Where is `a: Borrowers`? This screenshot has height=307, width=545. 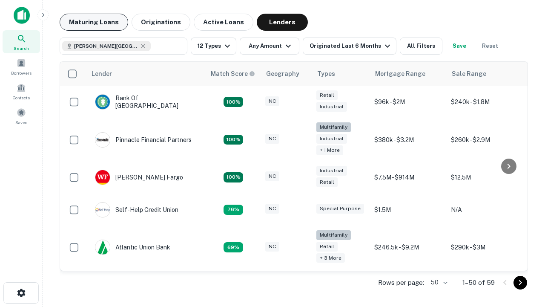 a: Borrowers is located at coordinates (21, 66).